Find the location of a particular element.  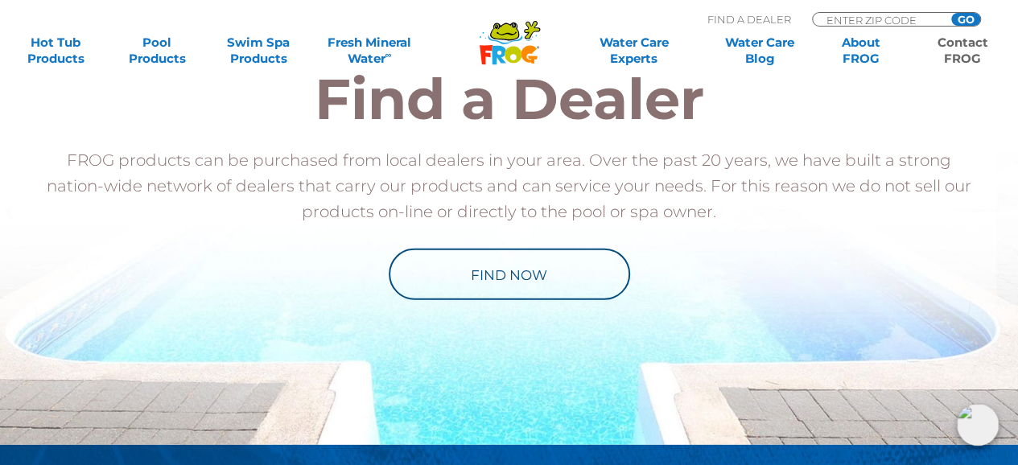

a: Water CareBlog is located at coordinates (760, 51).